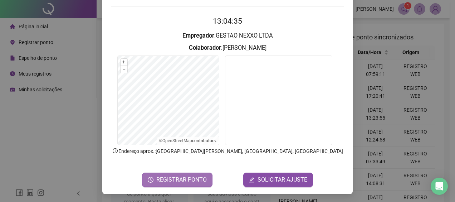  Describe the element at coordinates (115, 151) in the screenshot. I see `span: info-circle` at that location.